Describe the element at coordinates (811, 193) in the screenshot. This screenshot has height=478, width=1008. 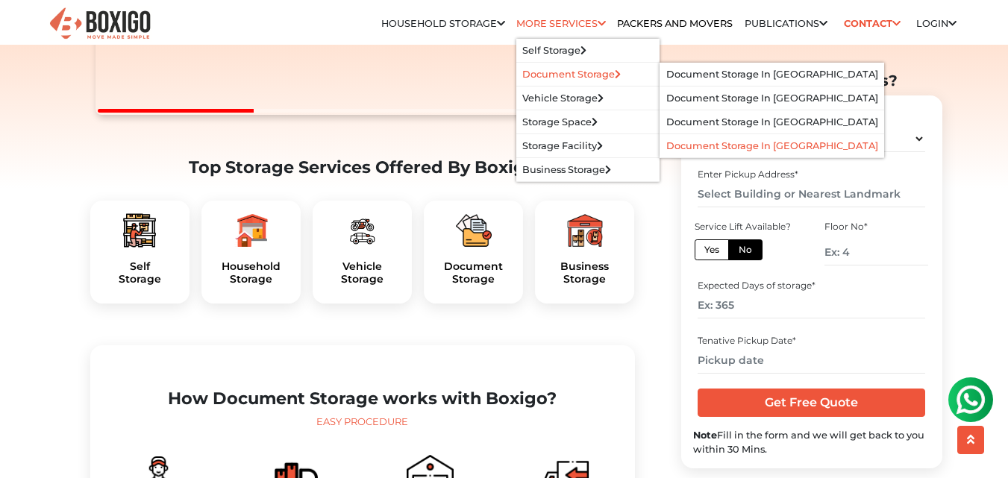
I see `input: Select Building or Nearest Landmark` at that location.